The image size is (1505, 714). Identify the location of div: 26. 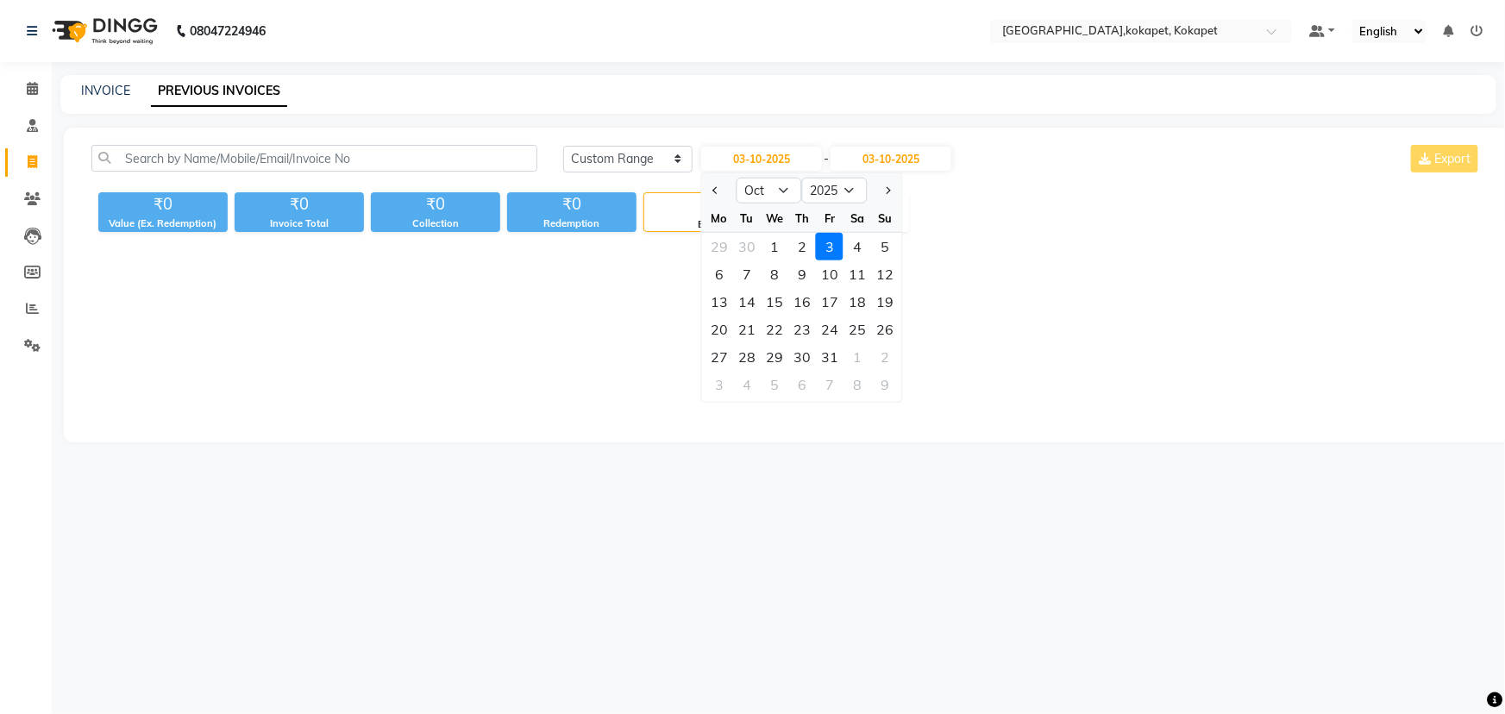
(885, 329).